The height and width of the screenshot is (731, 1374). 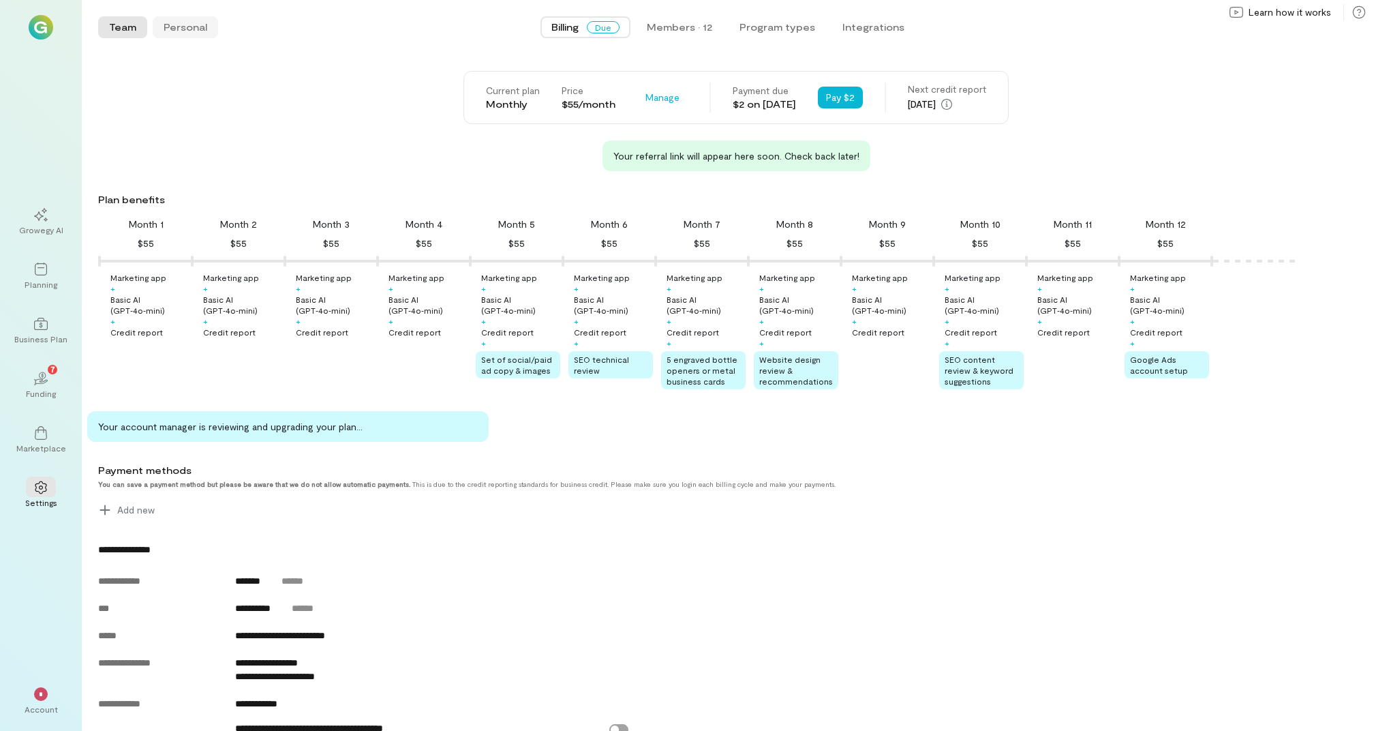 I want to click on button: Manage, so click(x=663, y=97).